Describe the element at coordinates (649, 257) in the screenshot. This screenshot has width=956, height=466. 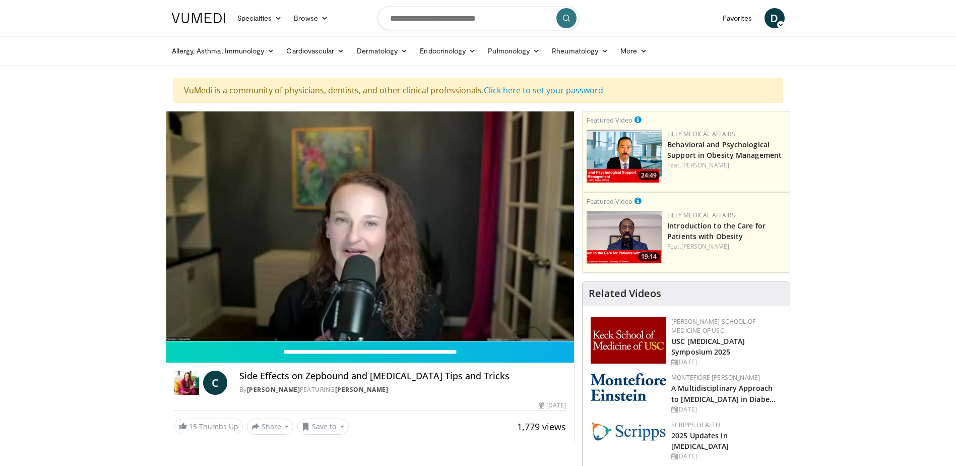
I see `span: 19:14` at that location.